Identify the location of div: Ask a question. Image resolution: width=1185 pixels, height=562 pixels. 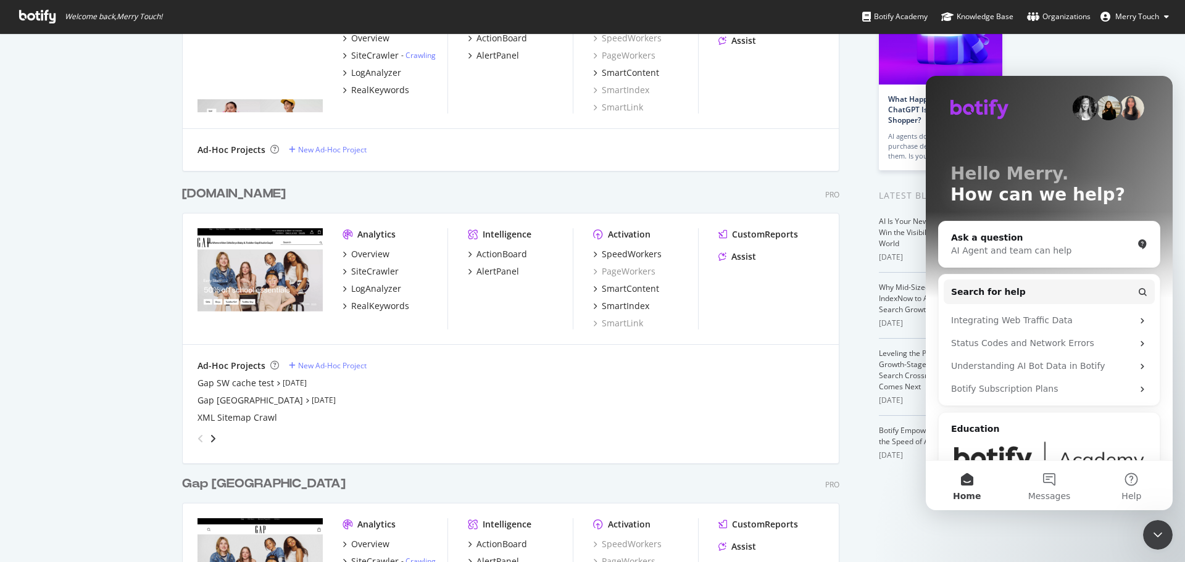
(116, 162).